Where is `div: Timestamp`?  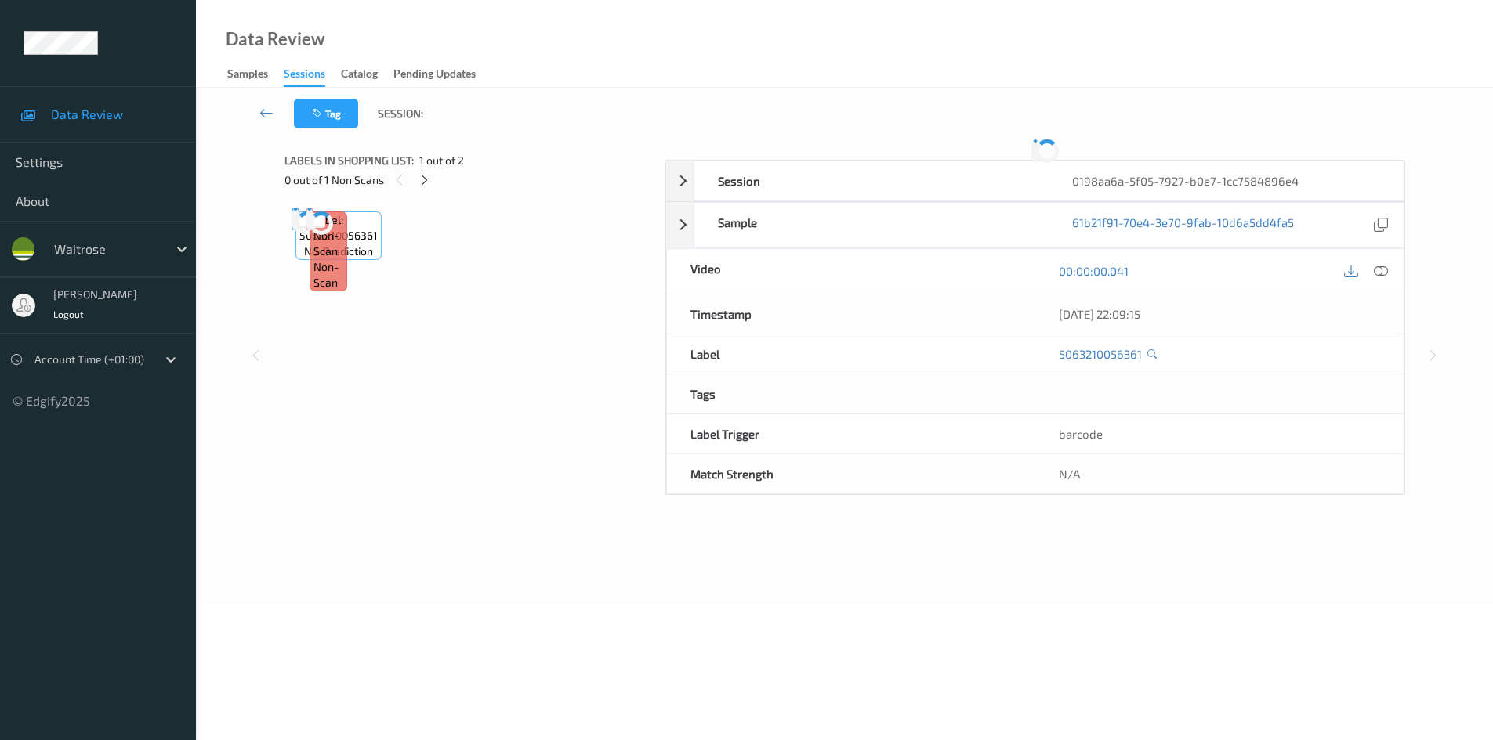
div: Timestamp is located at coordinates (851, 314).